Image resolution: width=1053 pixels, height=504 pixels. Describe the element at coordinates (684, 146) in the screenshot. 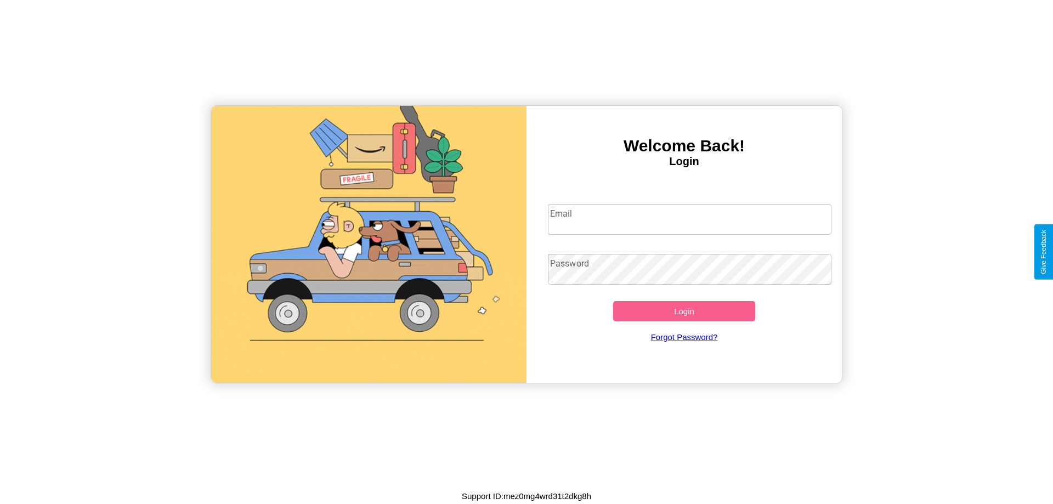

I see `h3: Welcome Back!` at that location.